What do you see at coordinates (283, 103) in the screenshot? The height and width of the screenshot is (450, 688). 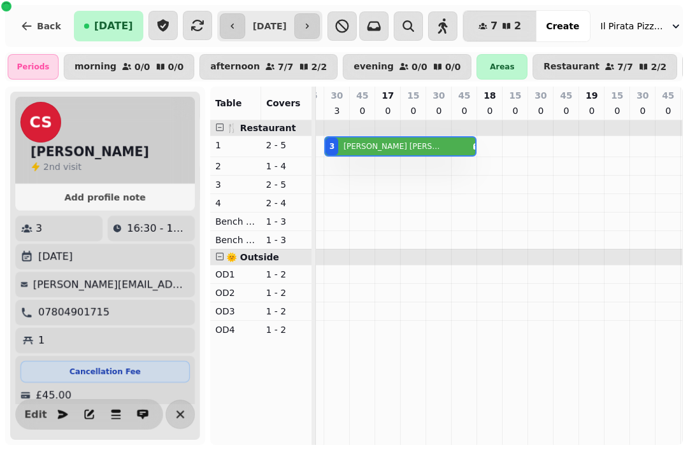 I see `span: Covers` at bounding box center [283, 103].